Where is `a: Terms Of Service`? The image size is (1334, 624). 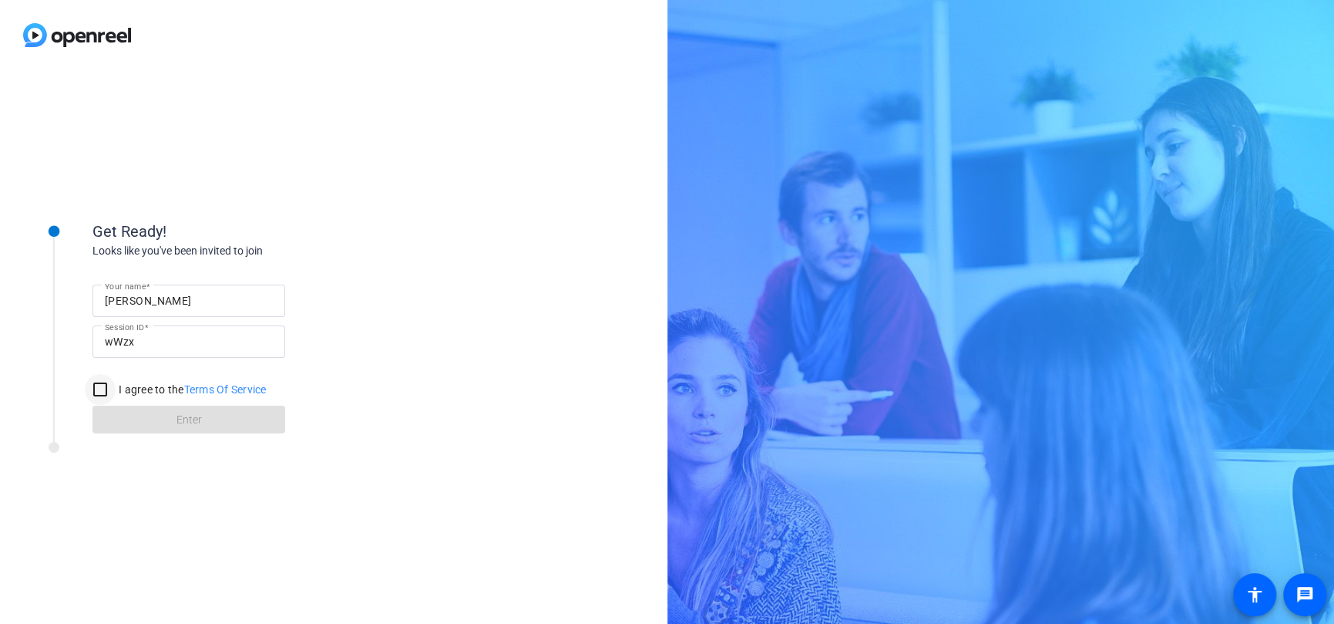
a: Terms Of Service is located at coordinates (225, 389).